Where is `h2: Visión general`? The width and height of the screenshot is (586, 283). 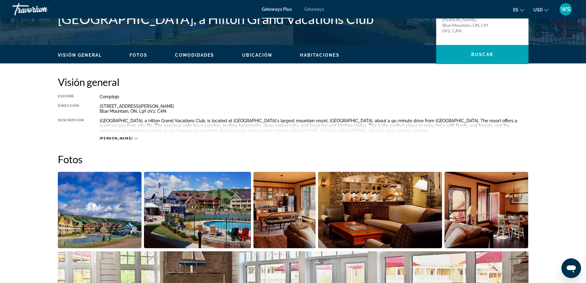 h2: Visión general is located at coordinates (293, 82).